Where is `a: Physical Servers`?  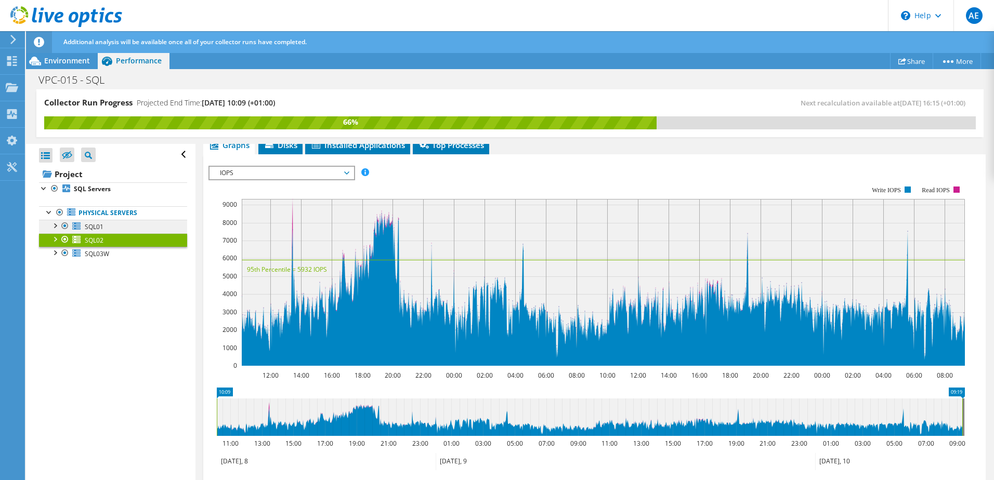
a: Physical Servers is located at coordinates (113, 213).